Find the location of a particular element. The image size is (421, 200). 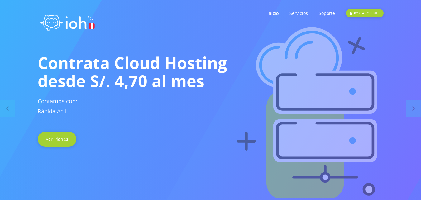

h1: Contrata Cloud Hosting desde S/. 4,70 al mes is located at coordinates (211, 72).